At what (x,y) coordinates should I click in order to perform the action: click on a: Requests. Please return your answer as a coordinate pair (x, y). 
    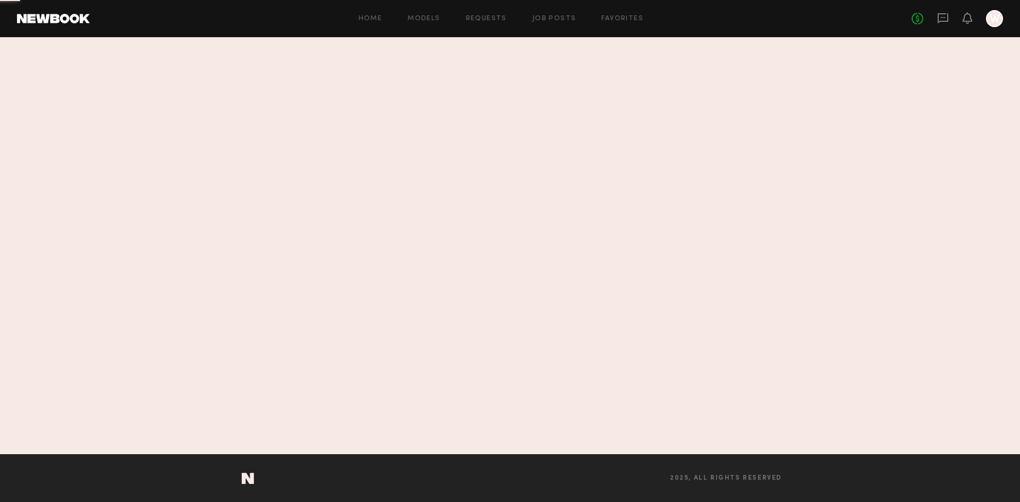
    Looking at the image, I should click on (486, 19).